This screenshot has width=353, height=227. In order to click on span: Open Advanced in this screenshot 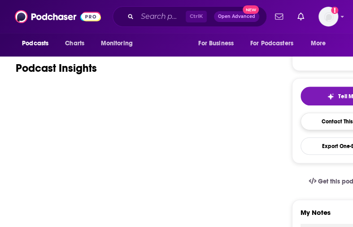, I will do `click(236, 17)`.